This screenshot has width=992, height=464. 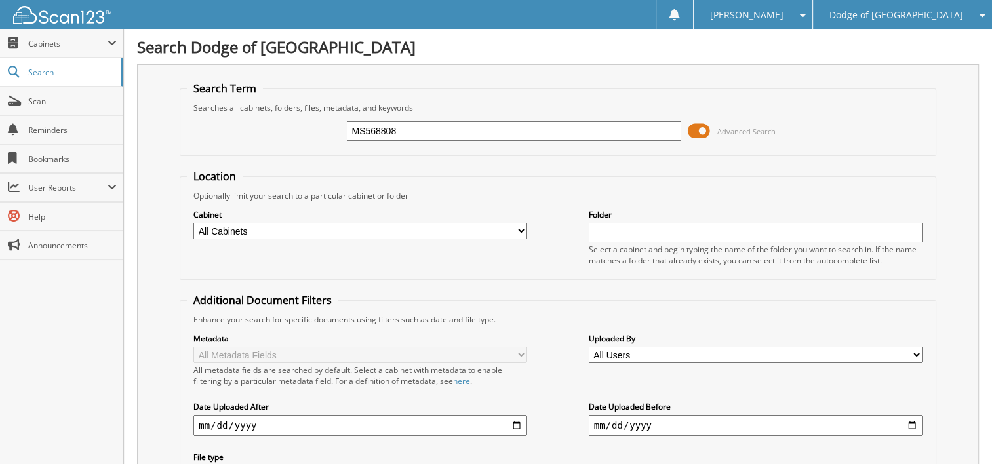 I want to click on a: here, so click(x=461, y=381).